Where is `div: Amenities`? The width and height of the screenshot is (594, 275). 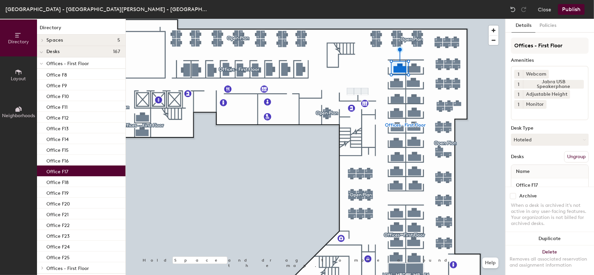 div: Amenities is located at coordinates (549, 61).